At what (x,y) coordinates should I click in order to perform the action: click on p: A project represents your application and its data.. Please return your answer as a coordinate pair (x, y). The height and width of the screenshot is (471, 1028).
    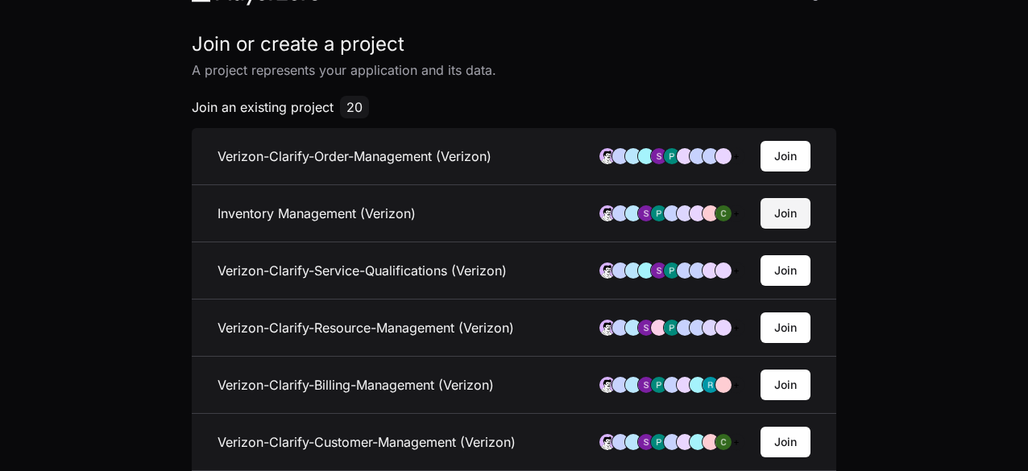
    Looking at the image, I should click on (514, 70).